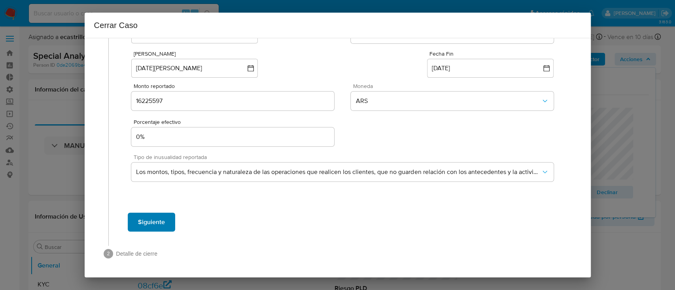 The height and width of the screenshot is (290, 675). What do you see at coordinates (448, 101) in the screenshot?
I see `span: ARS` at bounding box center [448, 101].